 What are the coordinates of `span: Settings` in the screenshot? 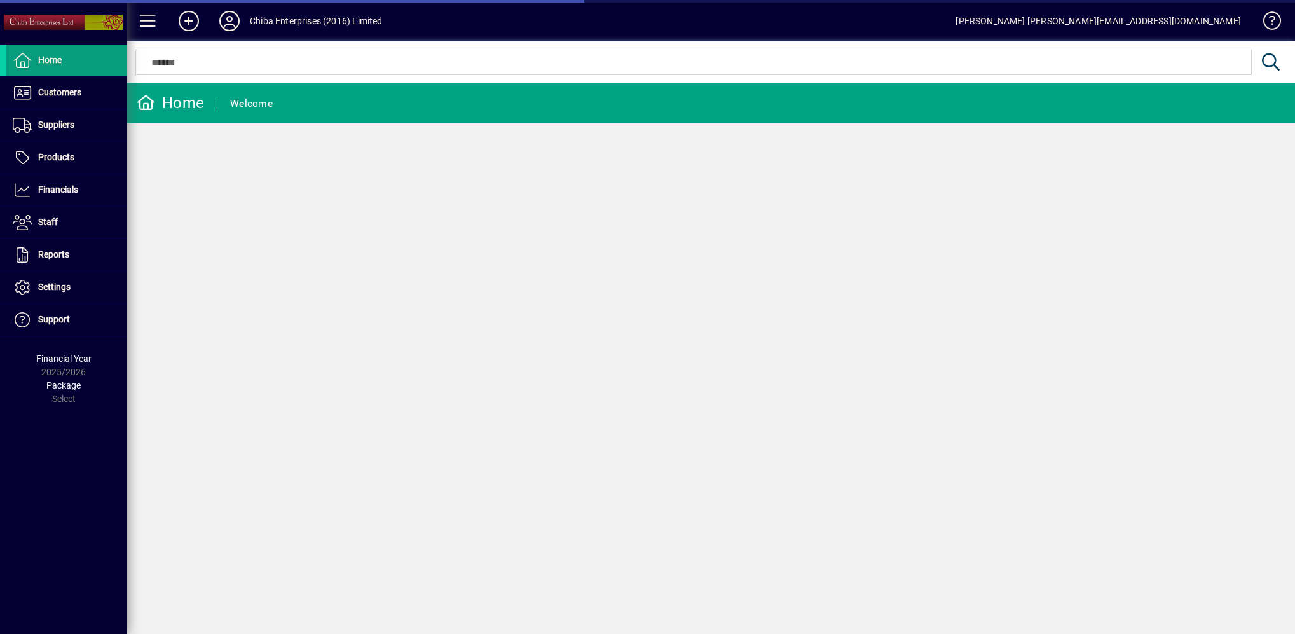 It's located at (54, 287).